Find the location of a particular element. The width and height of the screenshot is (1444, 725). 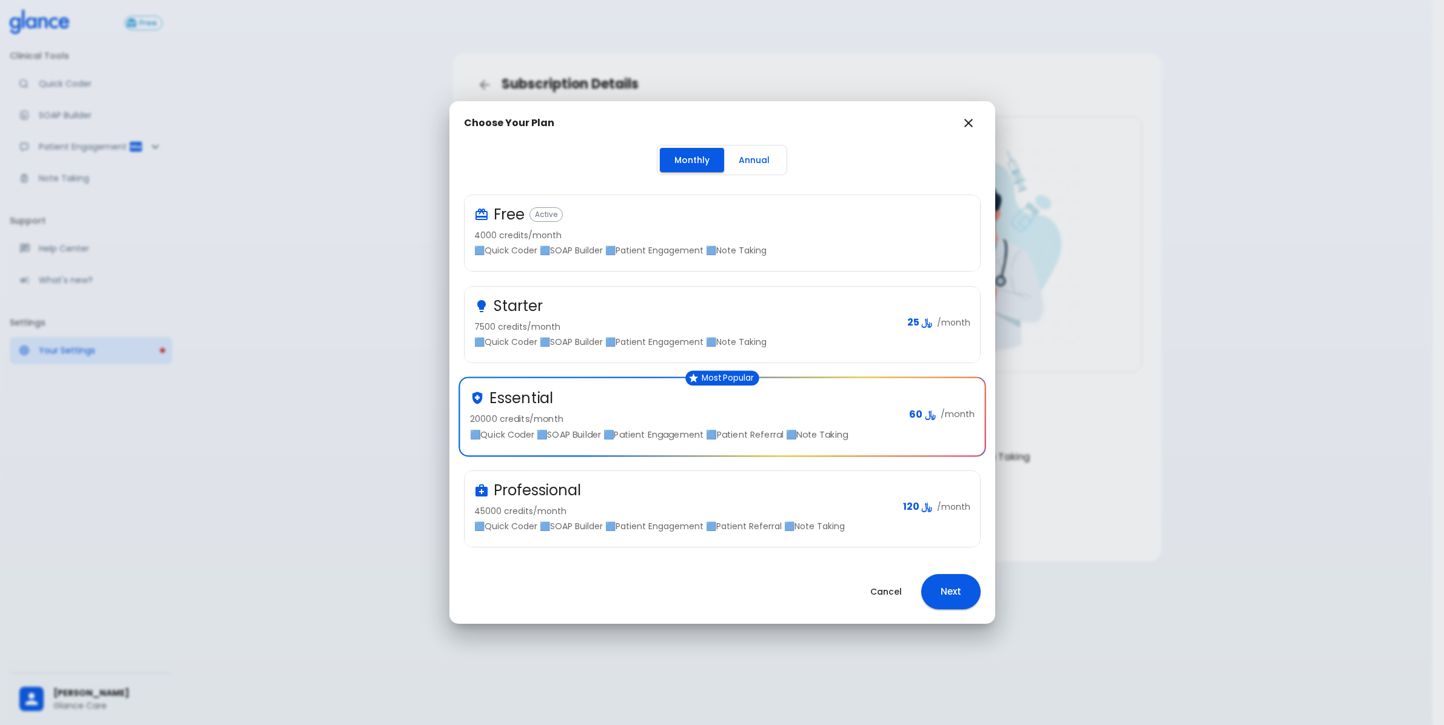

span: ﷼ 60 is located at coordinates (923, 414).